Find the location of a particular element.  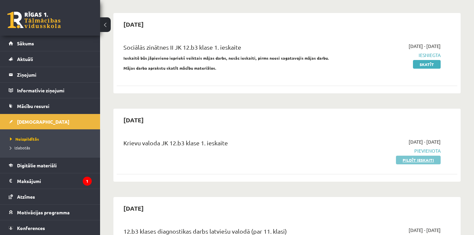

div: Krievu valoda JK 12.b3 klase 1. ieskaite is located at coordinates (228, 145).